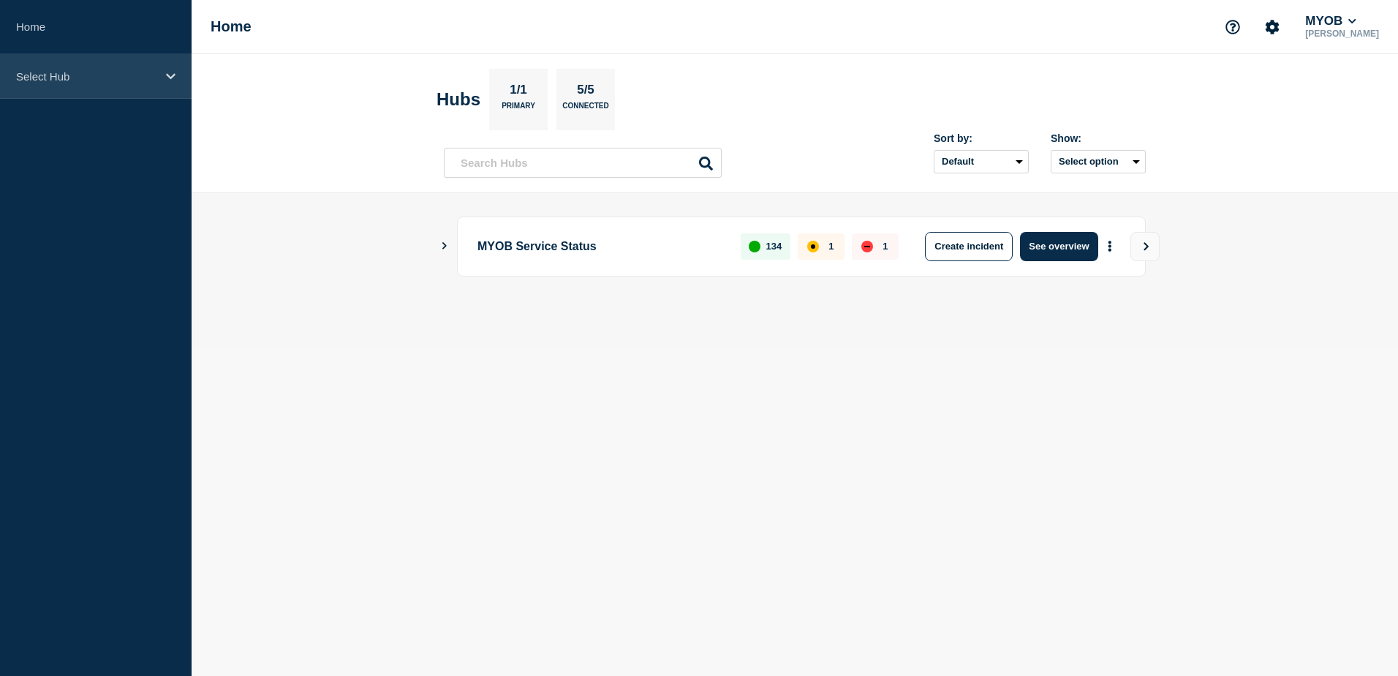 This screenshot has height=676, width=1398. I want to click on select: Sort by, so click(982, 162).